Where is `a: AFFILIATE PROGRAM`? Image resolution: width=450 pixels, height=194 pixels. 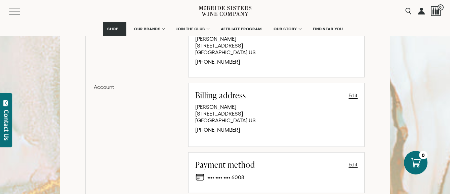
a: AFFILIATE PROGRAM is located at coordinates (241, 29).